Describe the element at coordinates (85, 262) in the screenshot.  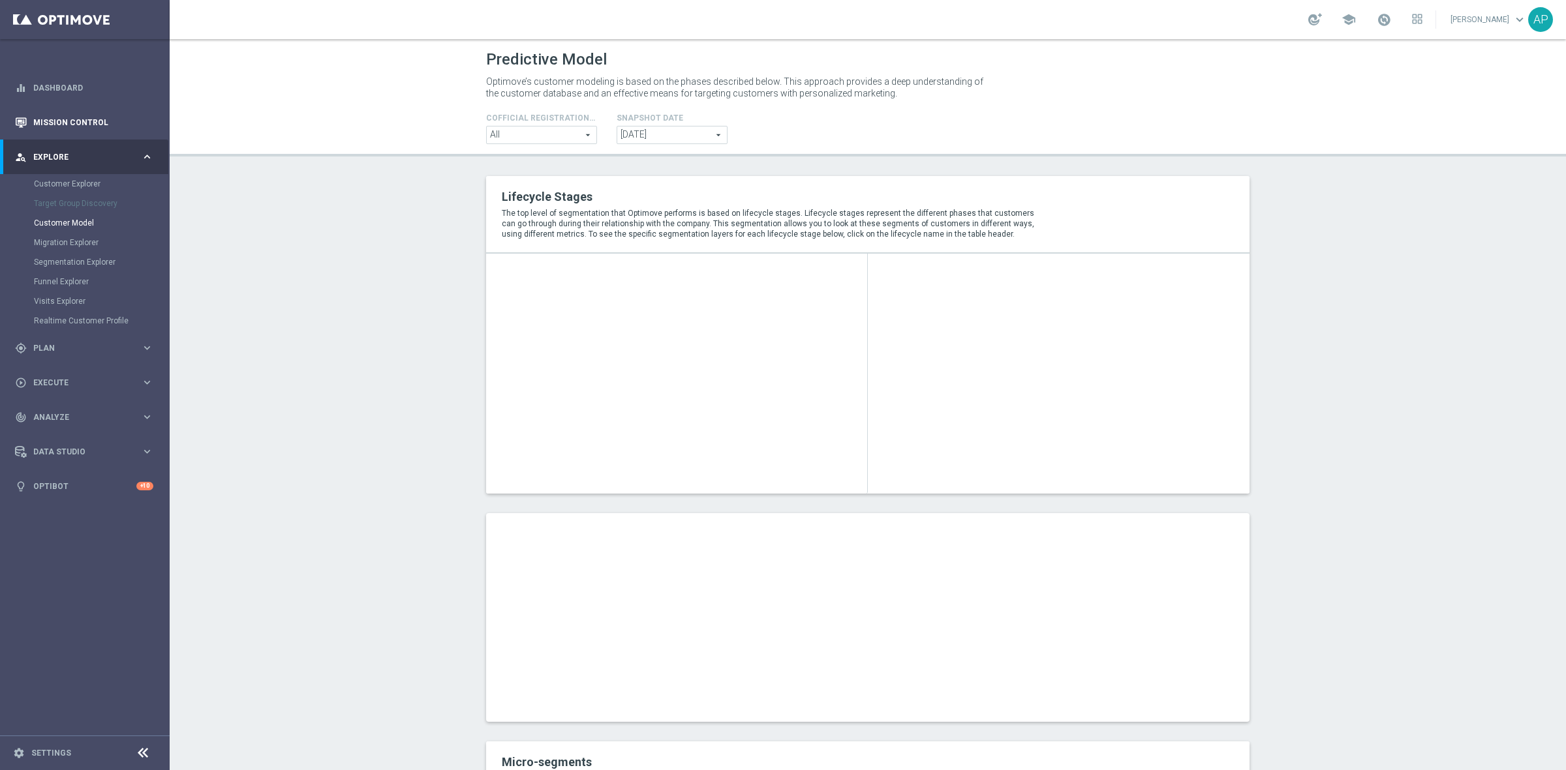
I see `a: Segmentation Explorer` at that location.